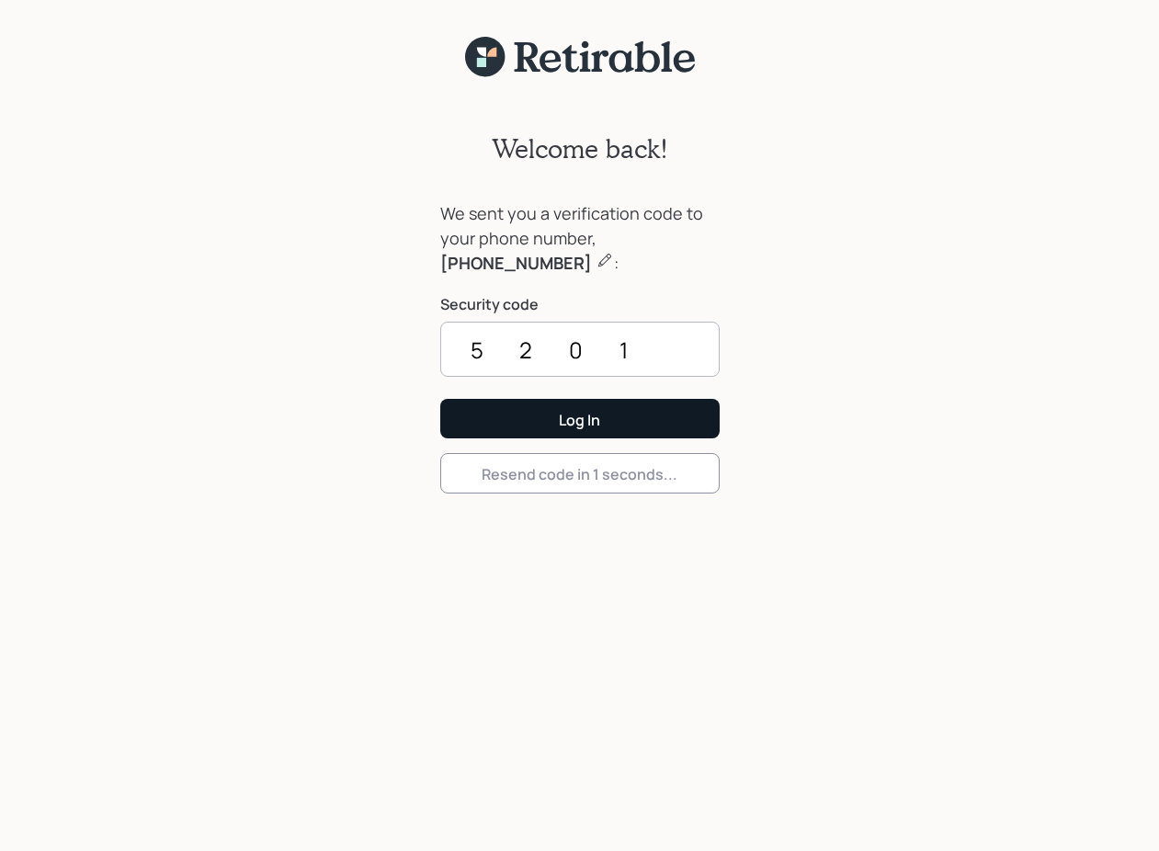  I want to click on div: We sent you a verification code to your phone number, :, so click(580, 238).